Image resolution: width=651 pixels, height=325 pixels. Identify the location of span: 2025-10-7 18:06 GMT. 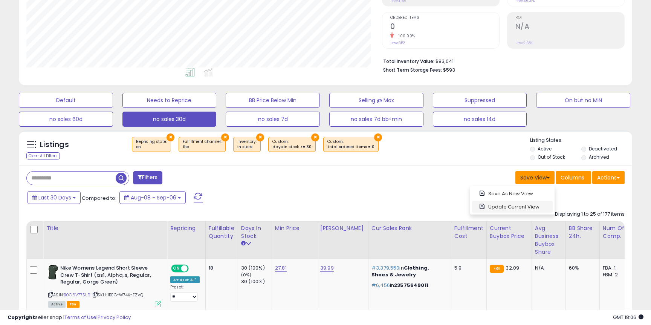
(628, 317).